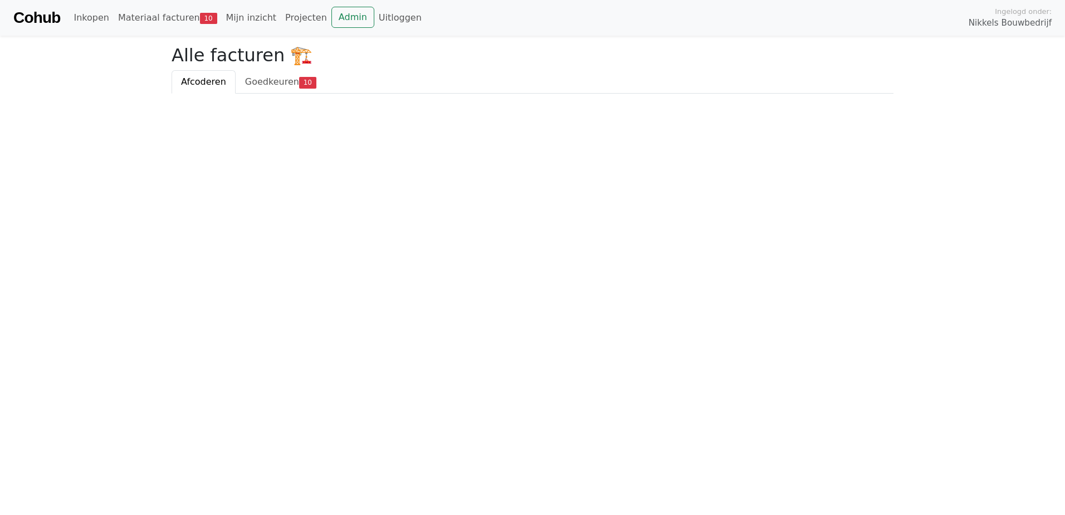 Image resolution: width=1065 pixels, height=515 pixels. Describe the element at coordinates (1023, 11) in the screenshot. I see `span: Ingelogd onder:` at that location.